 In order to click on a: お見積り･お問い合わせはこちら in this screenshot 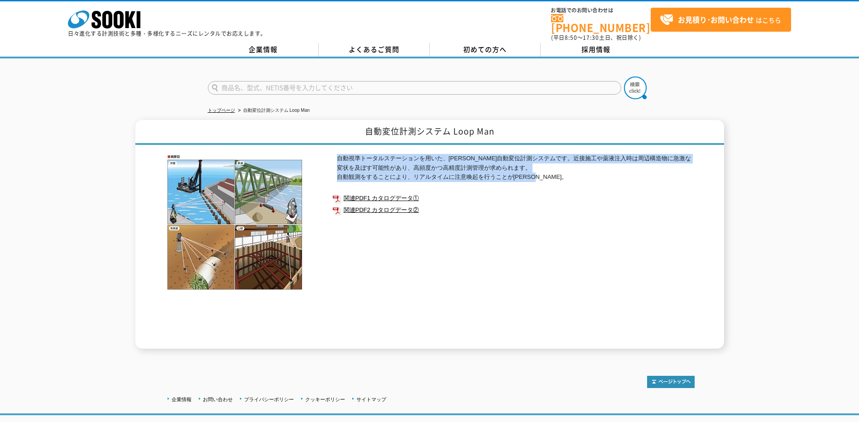, I will do `click(721, 19)`.